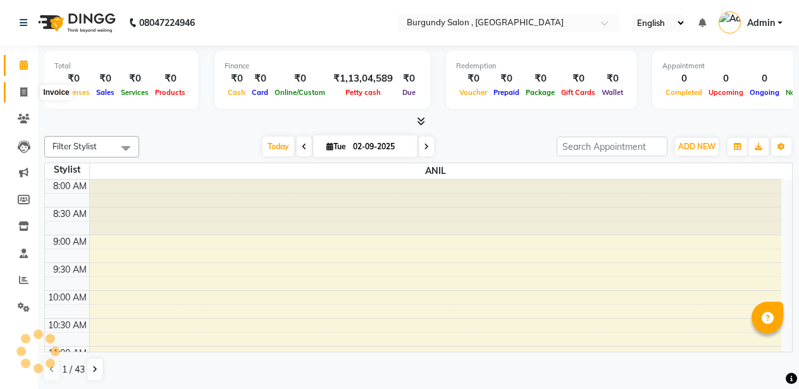 The image size is (799, 389). I want to click on span: Prepaid, so click(506, 92).